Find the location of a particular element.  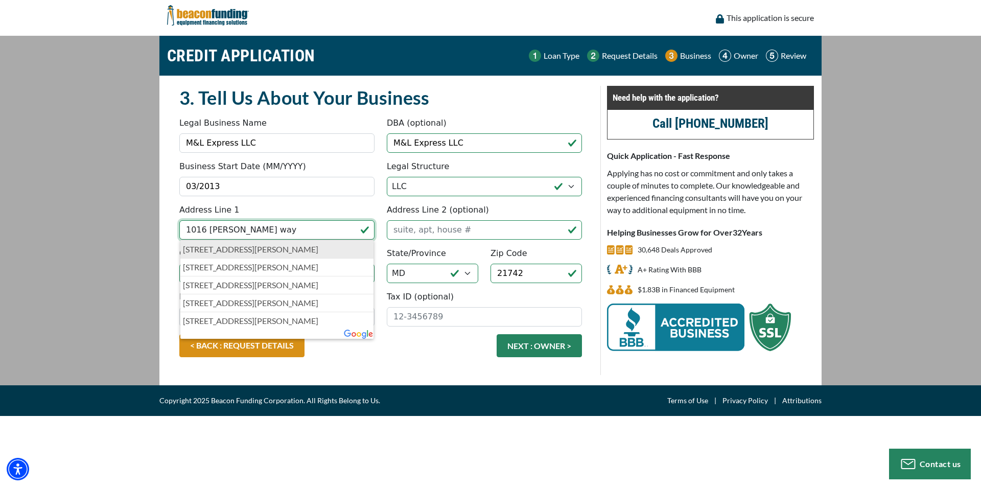

img: Step 2 is located at coordinates (593, 56).